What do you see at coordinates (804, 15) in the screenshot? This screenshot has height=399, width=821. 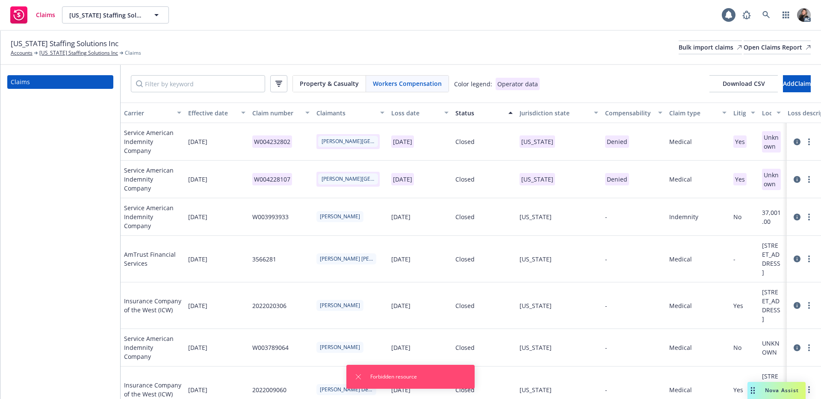 I see `img: photo` at bounding box center [804, 15].